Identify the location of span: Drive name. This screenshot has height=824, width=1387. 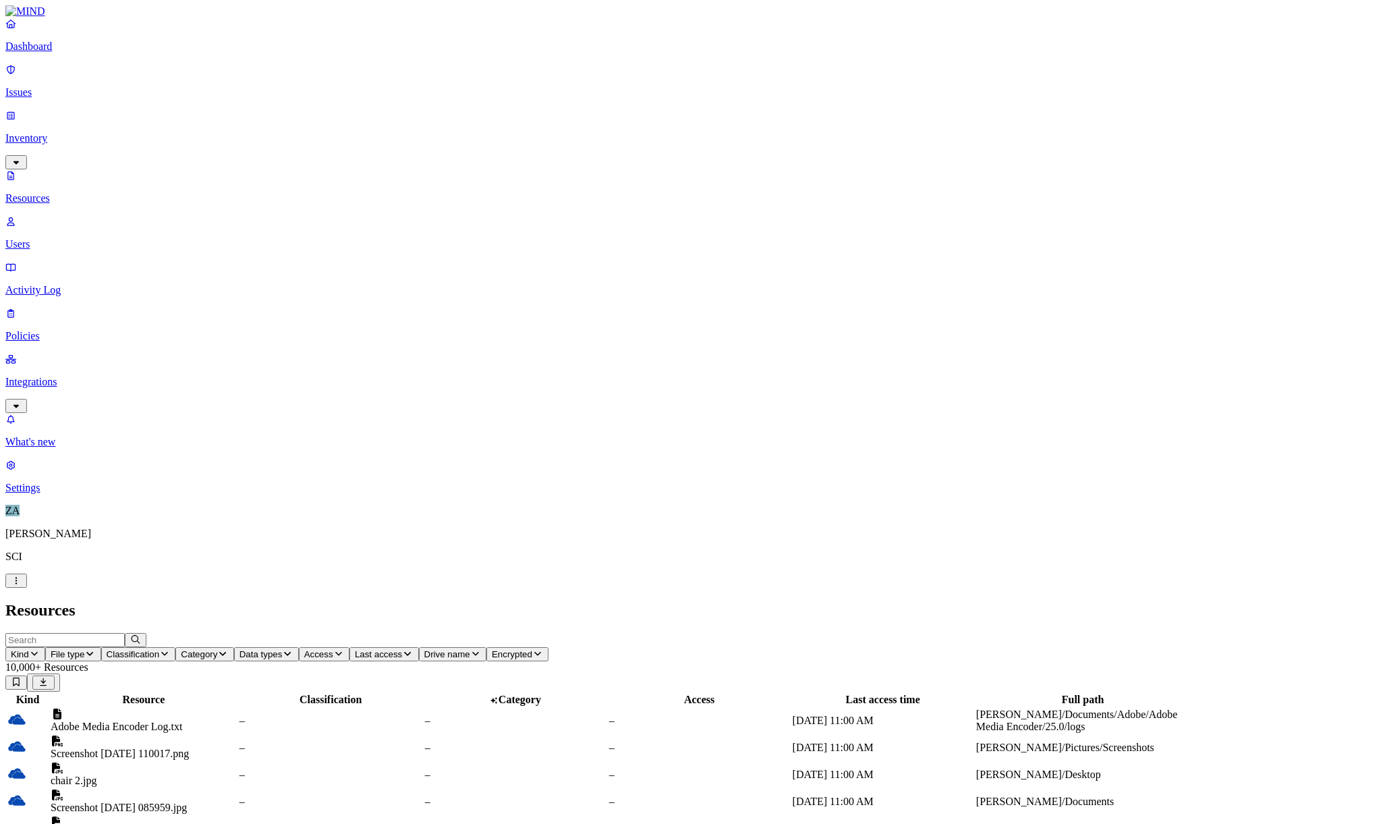
(447, 654).